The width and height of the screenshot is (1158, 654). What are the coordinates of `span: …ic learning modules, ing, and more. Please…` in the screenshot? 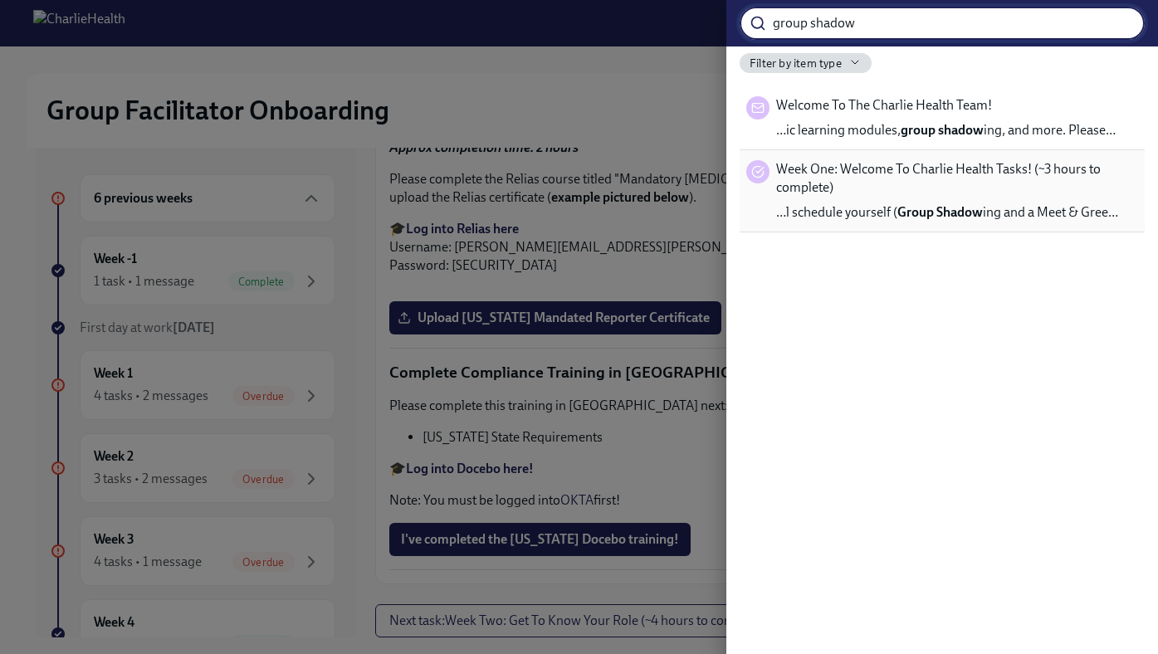 It's located at (945, 130).